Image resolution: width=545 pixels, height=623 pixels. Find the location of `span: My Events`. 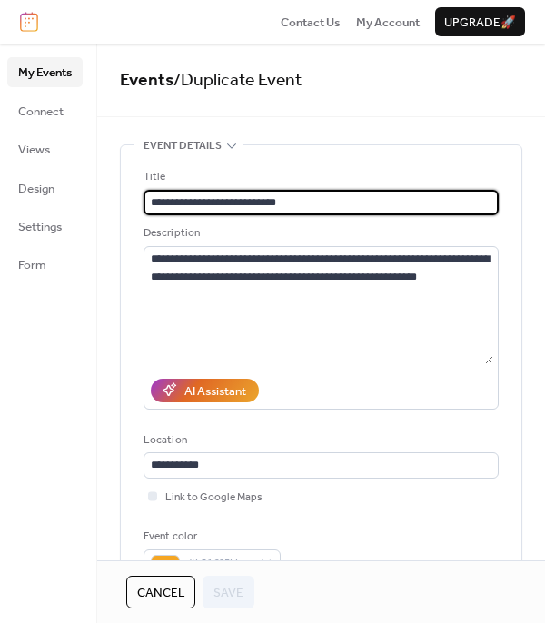

span: My Events is located at coordinates (45, 73).